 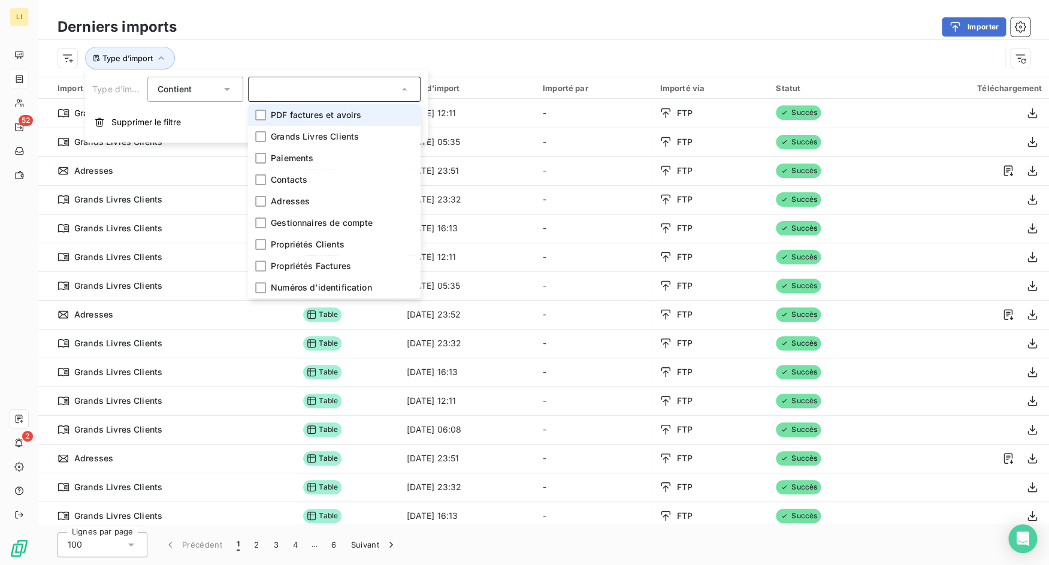 What do you see at coordinates (19, 548) in the screenshot?
I see `img: Logo LeanPay` at bounding box center [19, 548].